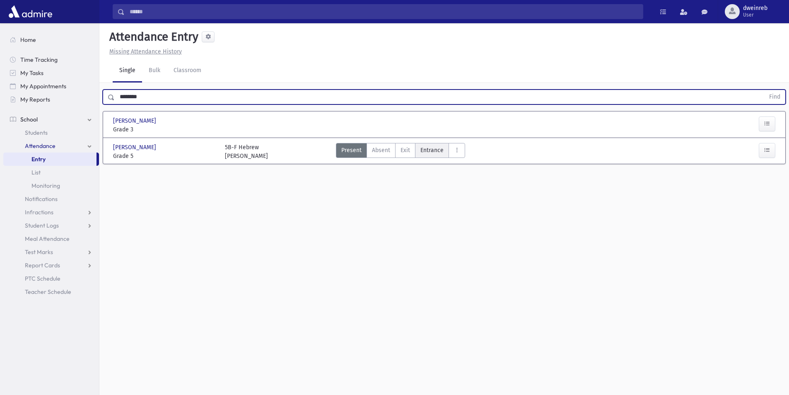  I want to click on a: Classroom, so click(187, 71).